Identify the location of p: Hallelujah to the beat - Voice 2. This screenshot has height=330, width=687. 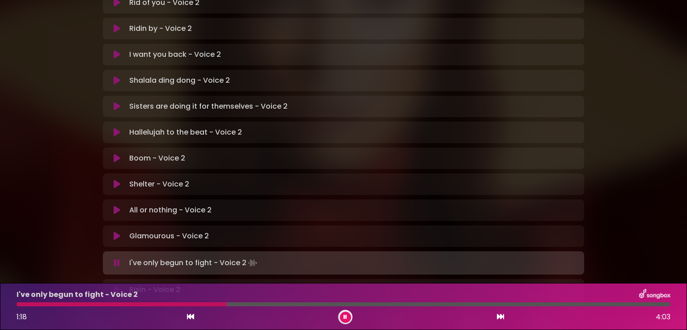
(186, 132).